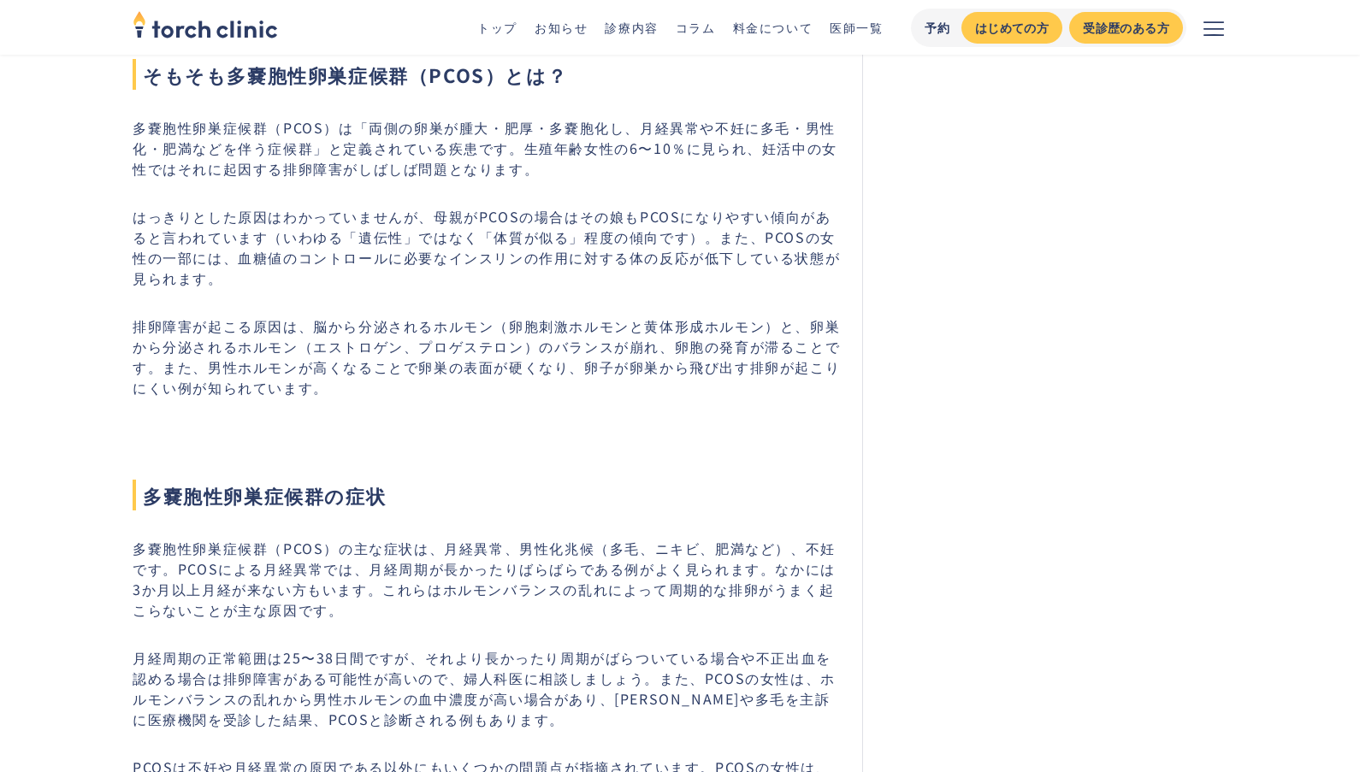 The image size is (1360, 772). Describe the element at coordinates (1012, 27) in the screenshot. I see `a: はじめての方` at that location.